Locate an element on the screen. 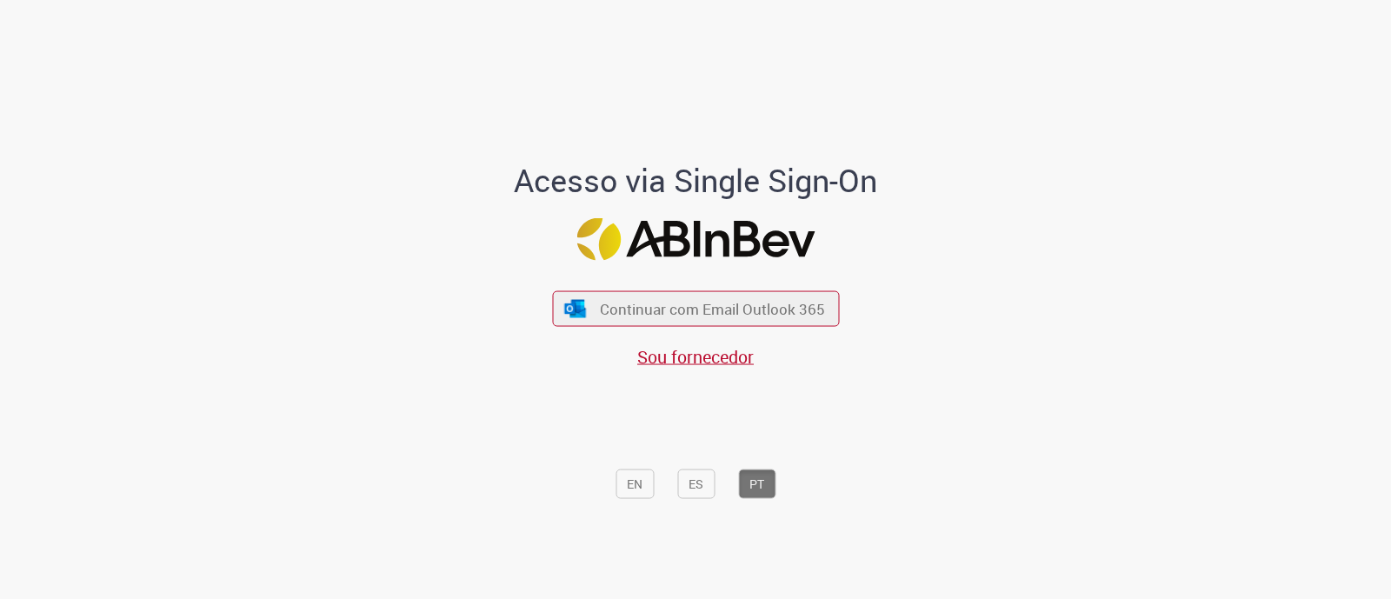 Image resolution: width=1391 pixels, height=599 pixels. span: Continuar com Email Outlook 365 is located at coordinates (712, 309).